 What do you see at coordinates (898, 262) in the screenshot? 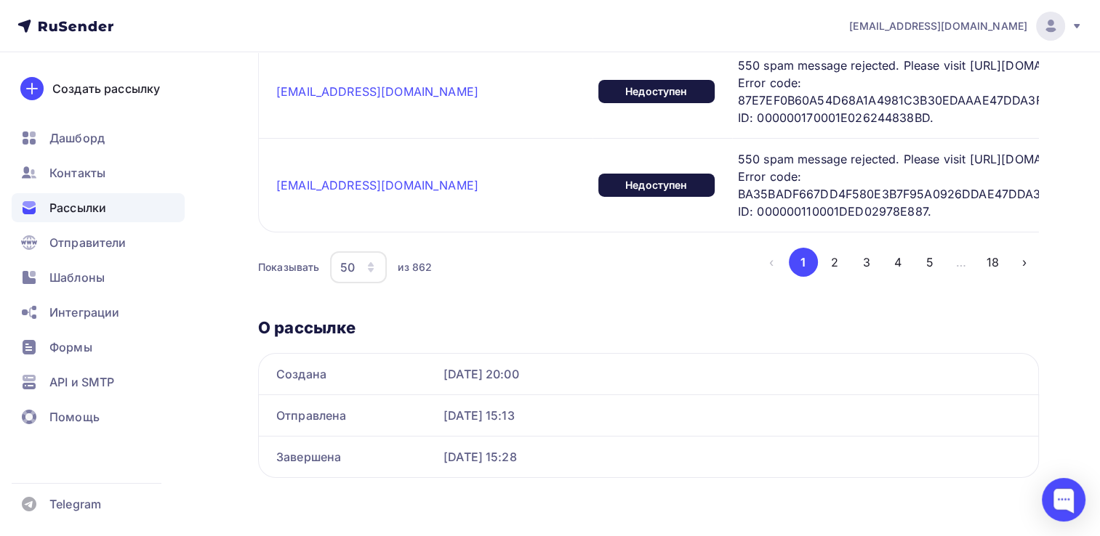
I see `ul: Pagination` at bounding box center [898, 262].